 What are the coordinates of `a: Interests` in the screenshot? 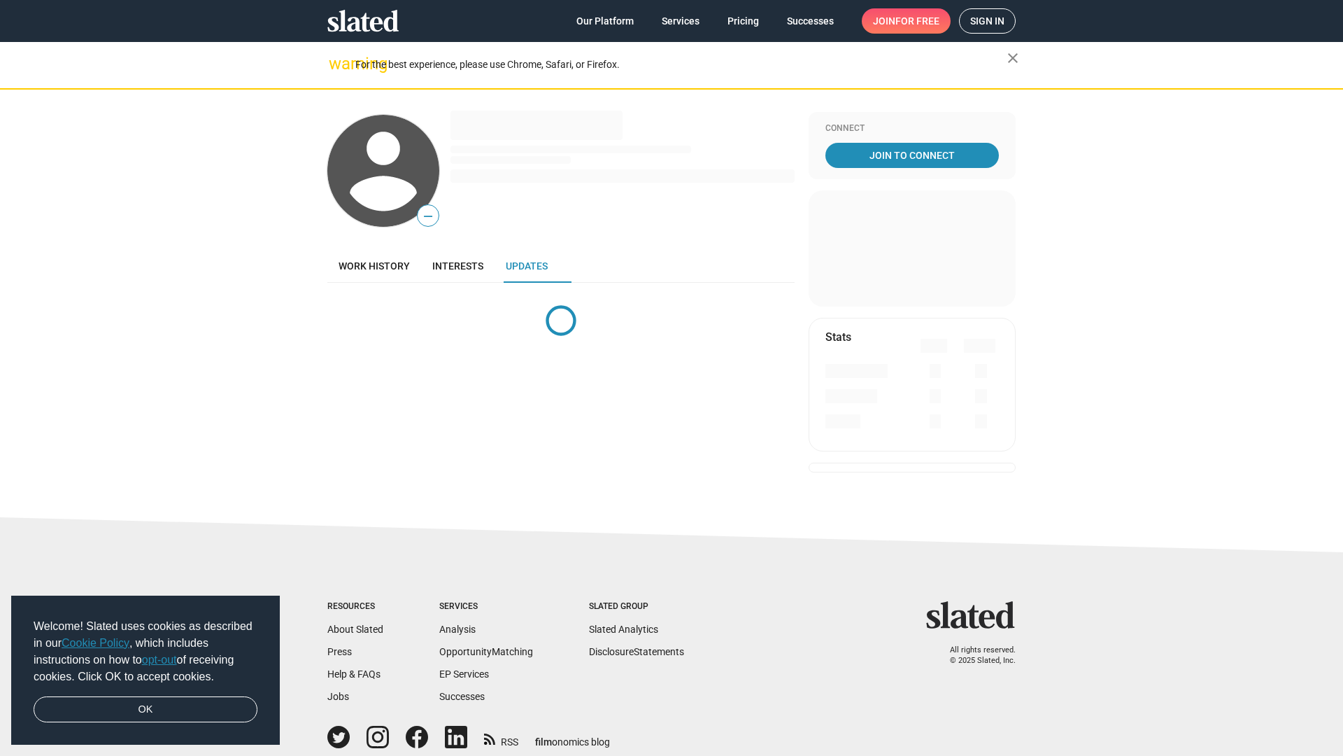 It's located at (458, 266).